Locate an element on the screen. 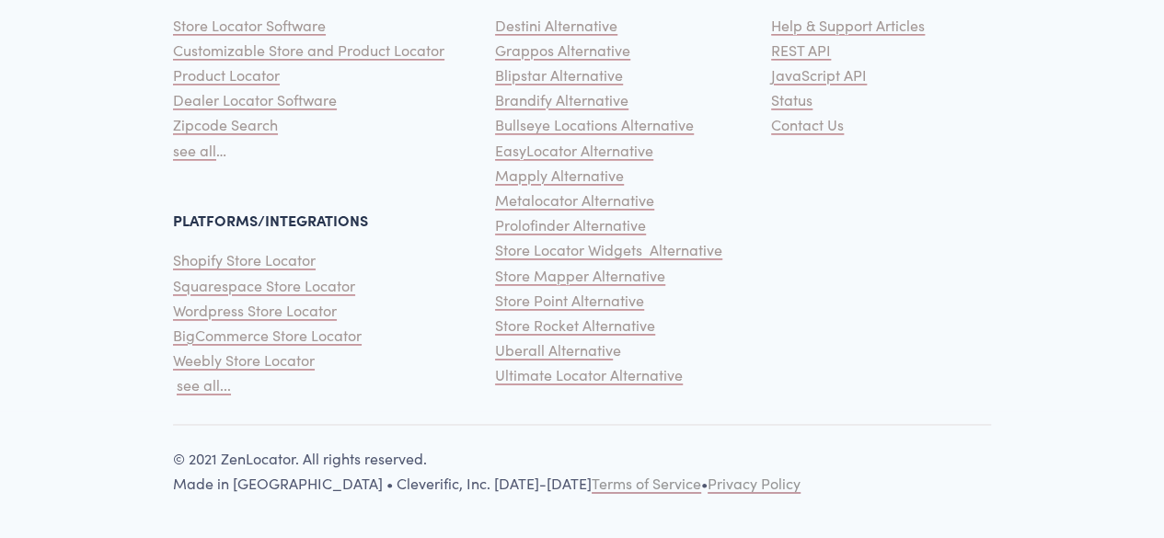 The image size is (1164, 538). a: Privacy Policy is located at coordinates (753, 483).